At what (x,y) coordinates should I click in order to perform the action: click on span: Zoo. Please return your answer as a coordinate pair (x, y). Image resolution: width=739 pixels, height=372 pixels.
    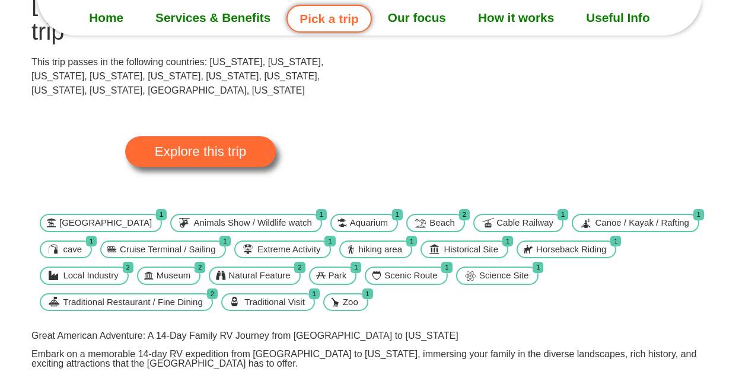
    Looking at the image, I should click on (351, 302).